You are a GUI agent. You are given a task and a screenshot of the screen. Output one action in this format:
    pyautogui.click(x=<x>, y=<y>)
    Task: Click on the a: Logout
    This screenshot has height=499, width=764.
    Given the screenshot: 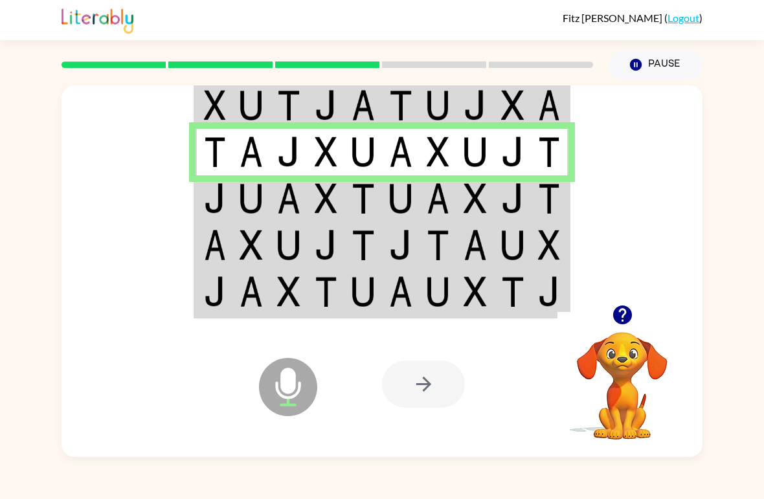 What is the action you would take?
    pyautogui.click(x=683, y=17)
    